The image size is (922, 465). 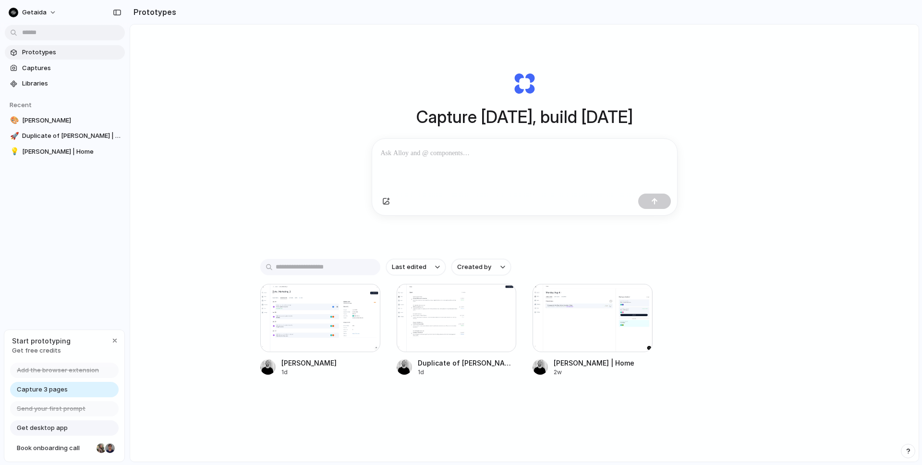 What do you see at coordinates (42, 390) in the screenshot?
I see `span: Capture 3 pages` at bounding box center [42, 390].